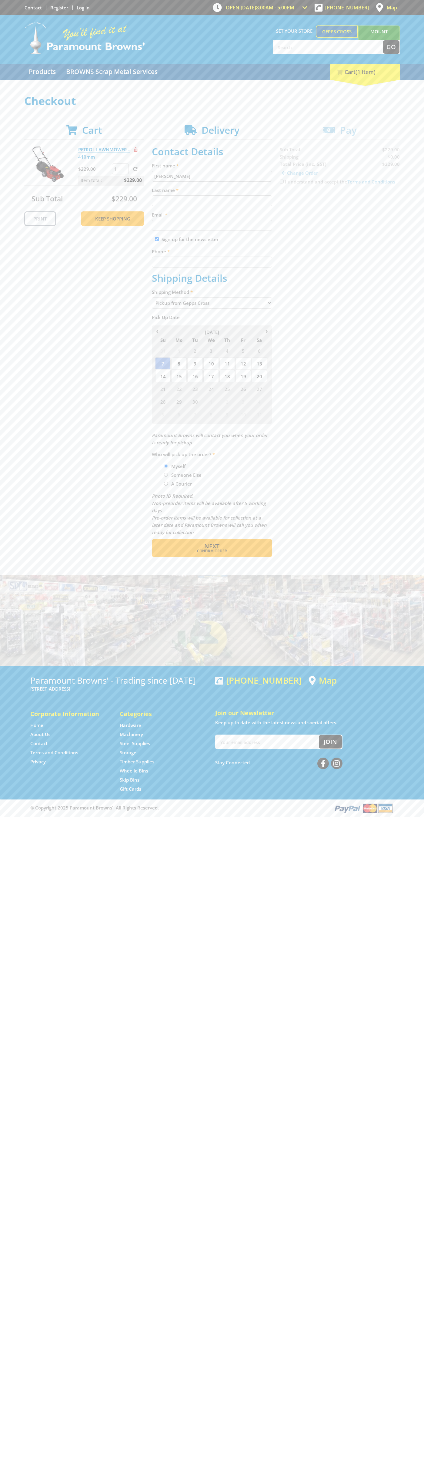 This screenshot has height=1474, width=424. What do you see at coordinates (212, 808) in the screenshot?
I see `div: ® Copyright 2025 Paramount Browns'. All Rights Reserved.` at bounding box center [212, 808].